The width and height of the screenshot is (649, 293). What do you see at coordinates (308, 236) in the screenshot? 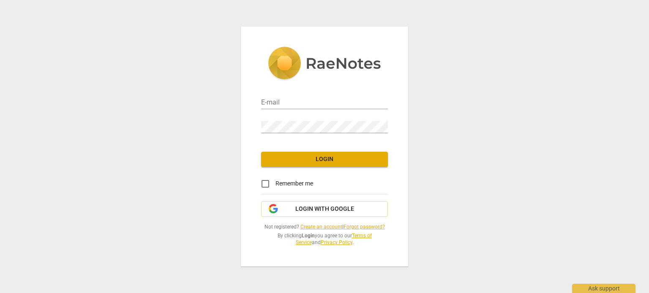
I see `b: Login` at bounding box center [308, 236].